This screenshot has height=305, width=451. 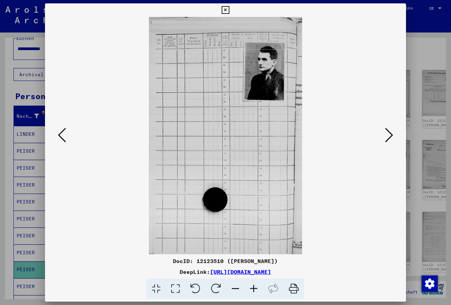 I want to click on div: DeepLink:, so click(x=225, y=271).